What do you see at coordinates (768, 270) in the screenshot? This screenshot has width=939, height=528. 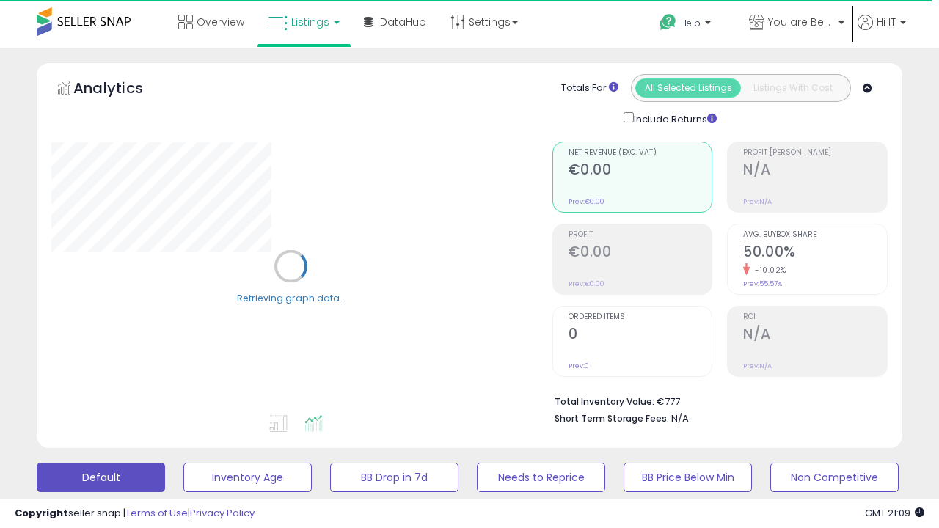 I see `small: -10.02%` at bounding box center [768, 270].